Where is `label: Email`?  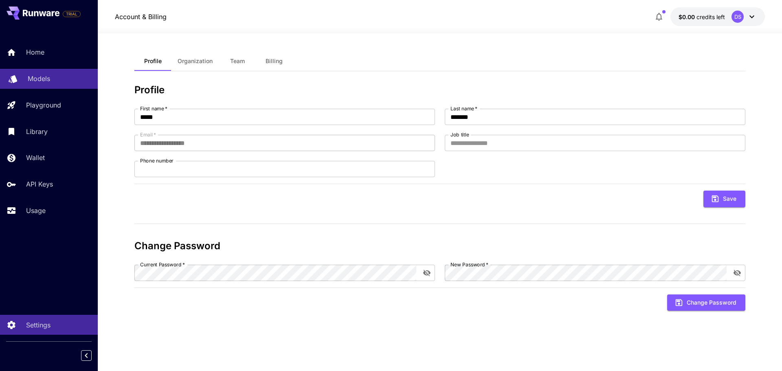
label: Email is located at coordinates (148, 134).